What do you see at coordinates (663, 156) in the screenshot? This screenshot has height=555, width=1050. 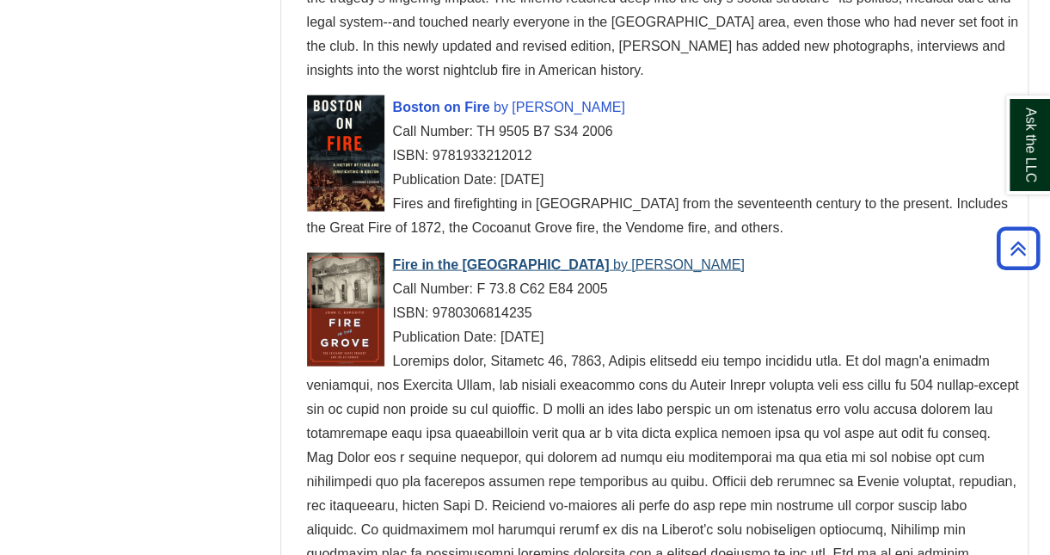 I see `div: ISBN: 9781933212012` at bounding box center [663, 156].